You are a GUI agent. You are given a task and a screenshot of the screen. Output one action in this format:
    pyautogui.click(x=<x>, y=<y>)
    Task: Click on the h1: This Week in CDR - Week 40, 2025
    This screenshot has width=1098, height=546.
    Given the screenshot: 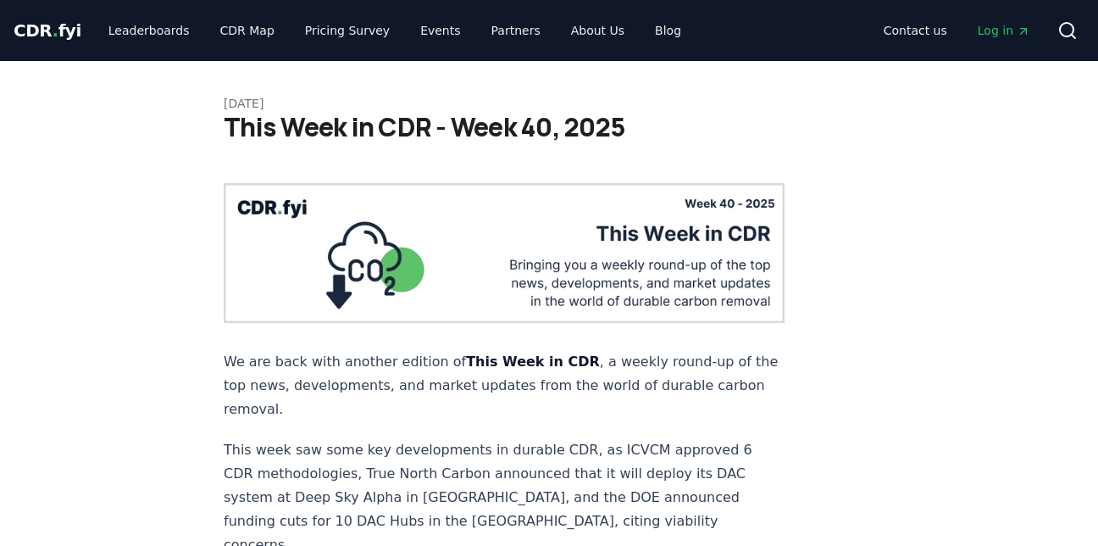 What is the action you would take?
    pyautogui.click(x=549, y=127)
    